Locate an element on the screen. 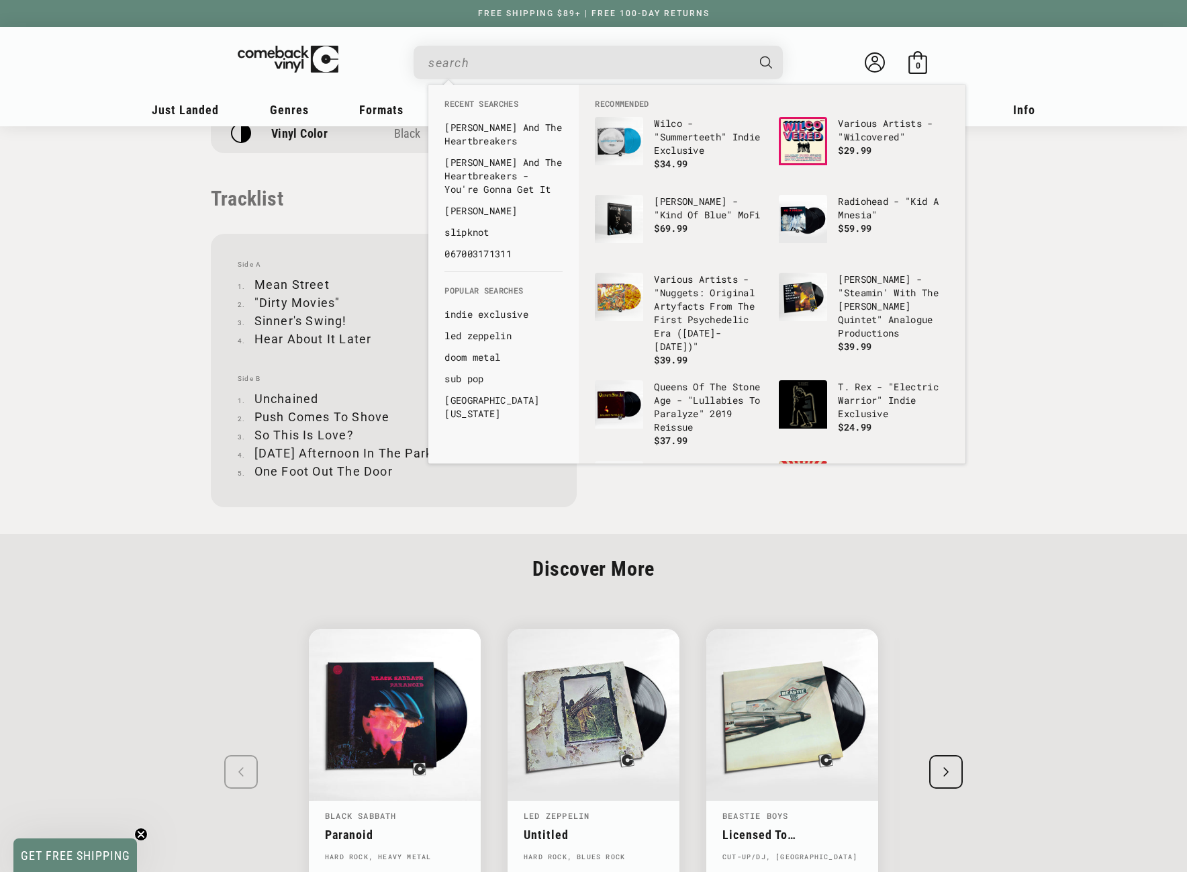 The height and width of the screenshot is (872, 1187). a: 067003171311 is located at coordinates (504, 254).